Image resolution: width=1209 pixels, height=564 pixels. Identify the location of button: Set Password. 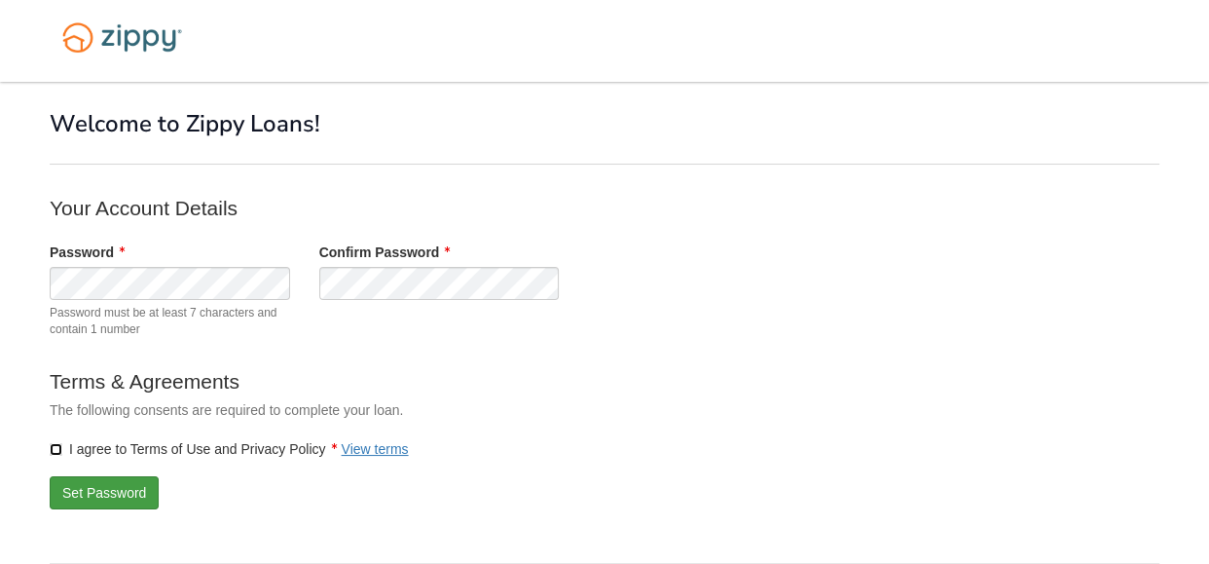
(104, 493).